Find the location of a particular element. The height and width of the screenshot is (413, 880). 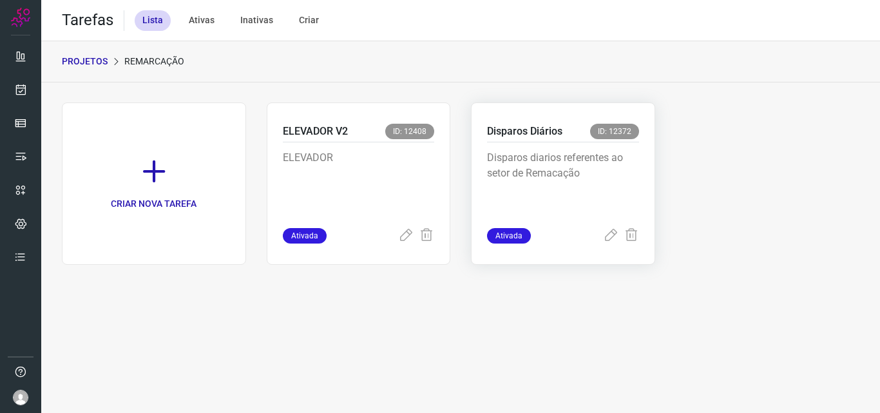

p: ELEVADOR V2 is located at coordinates (315, 131).